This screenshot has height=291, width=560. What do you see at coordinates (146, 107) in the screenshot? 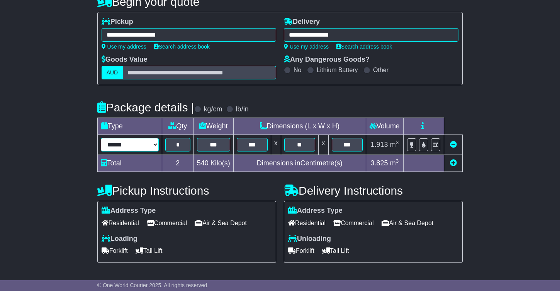
I see `h4: Package details |` at bounding box center [146, 107].